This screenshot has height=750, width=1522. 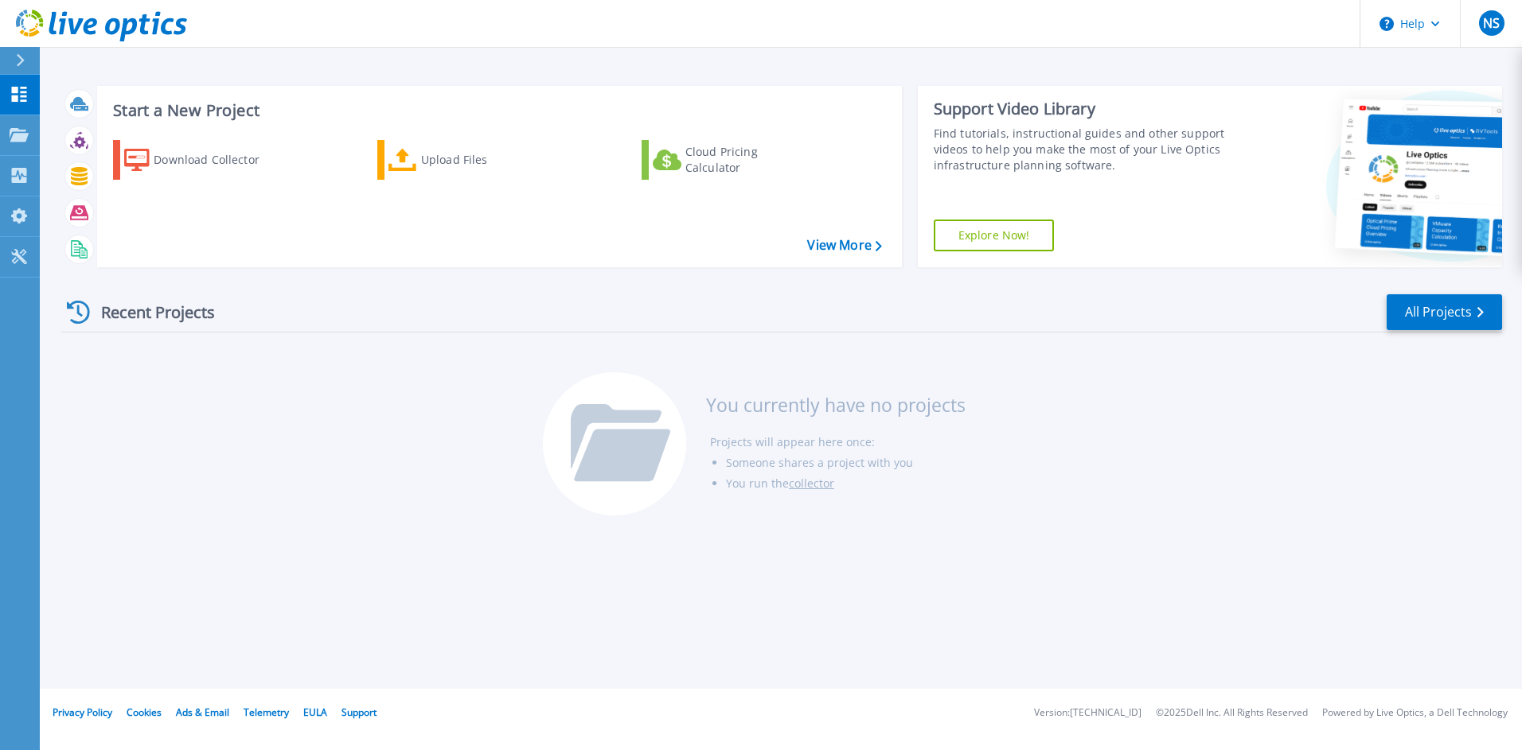 I want to click on li: You run the, so click(x=845, y=484).